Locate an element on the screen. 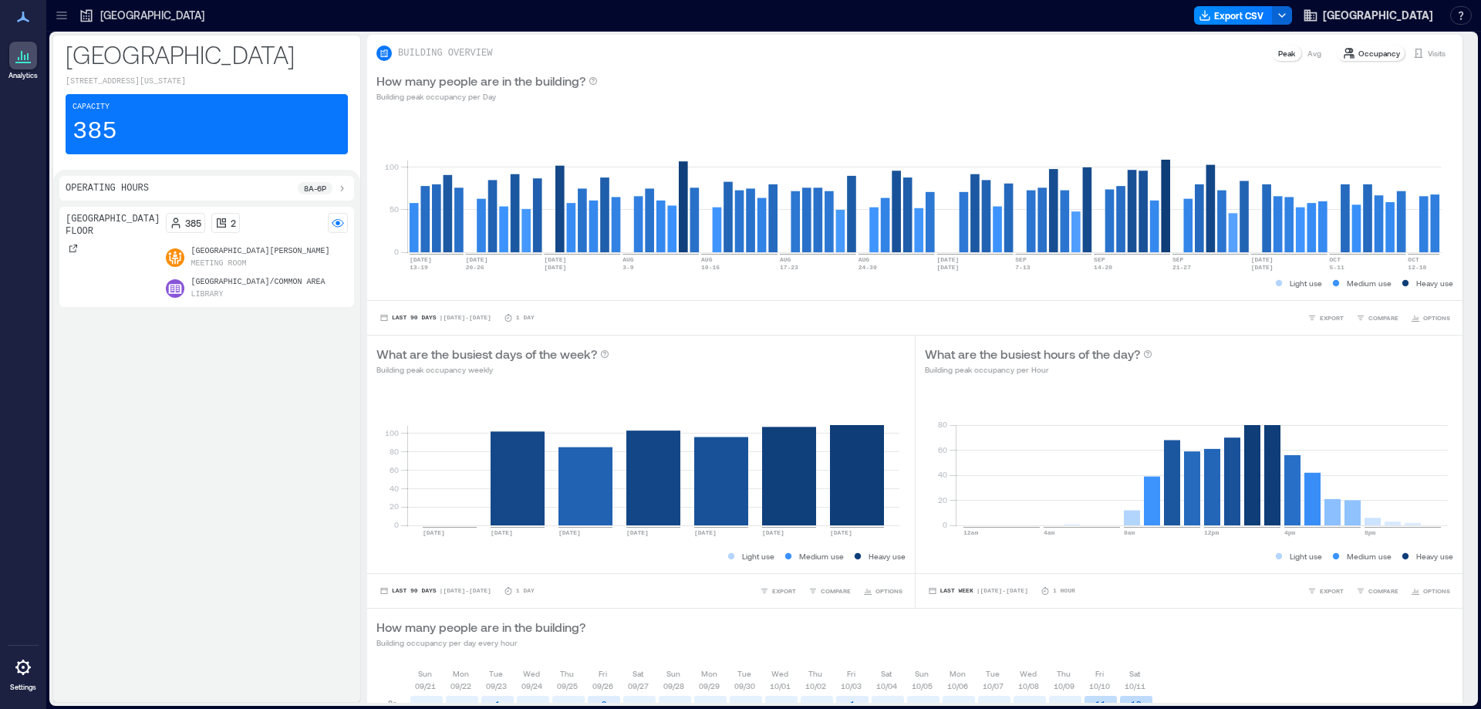  text: 2 is located at coordinates (604, 704).